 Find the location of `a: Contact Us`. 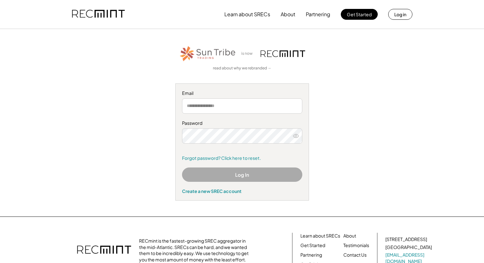

a: Contact Us is located at coordinates (355, 255).